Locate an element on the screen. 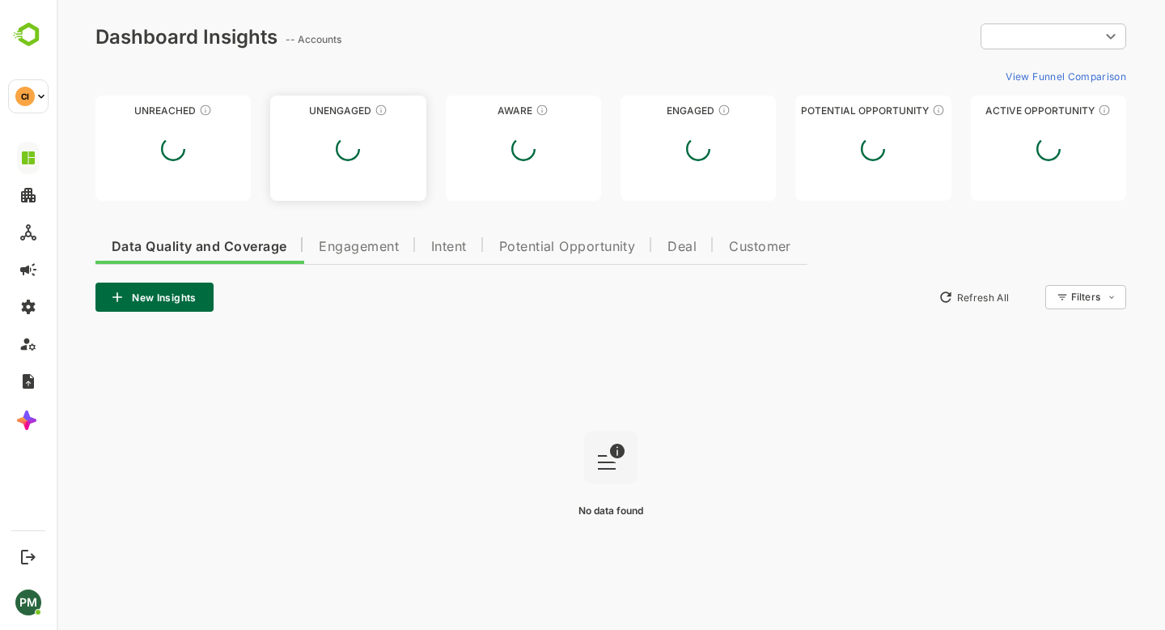 This screenshot has height=630, width=1165. div: CI is located at coordinates (25, 96).